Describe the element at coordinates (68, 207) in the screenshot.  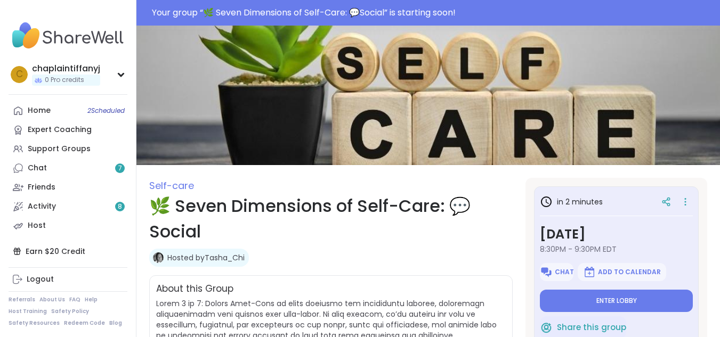
I see `a: Activity8` at that location.